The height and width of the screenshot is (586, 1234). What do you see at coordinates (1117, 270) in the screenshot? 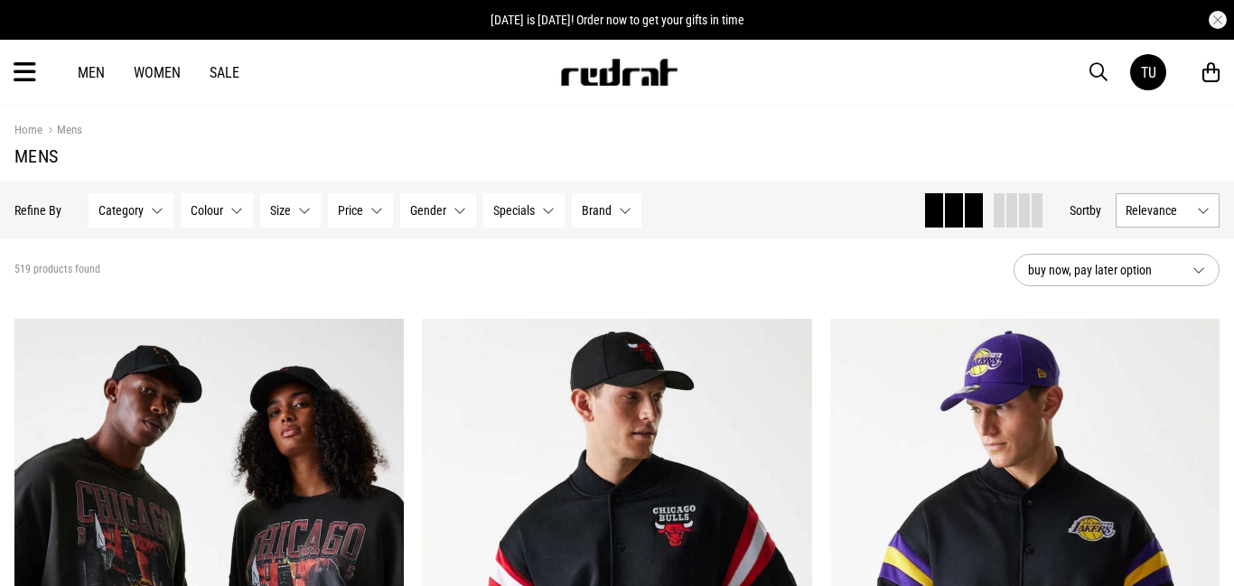
I see `button: buy now, pay later option` at bounding box center [1117, 270].